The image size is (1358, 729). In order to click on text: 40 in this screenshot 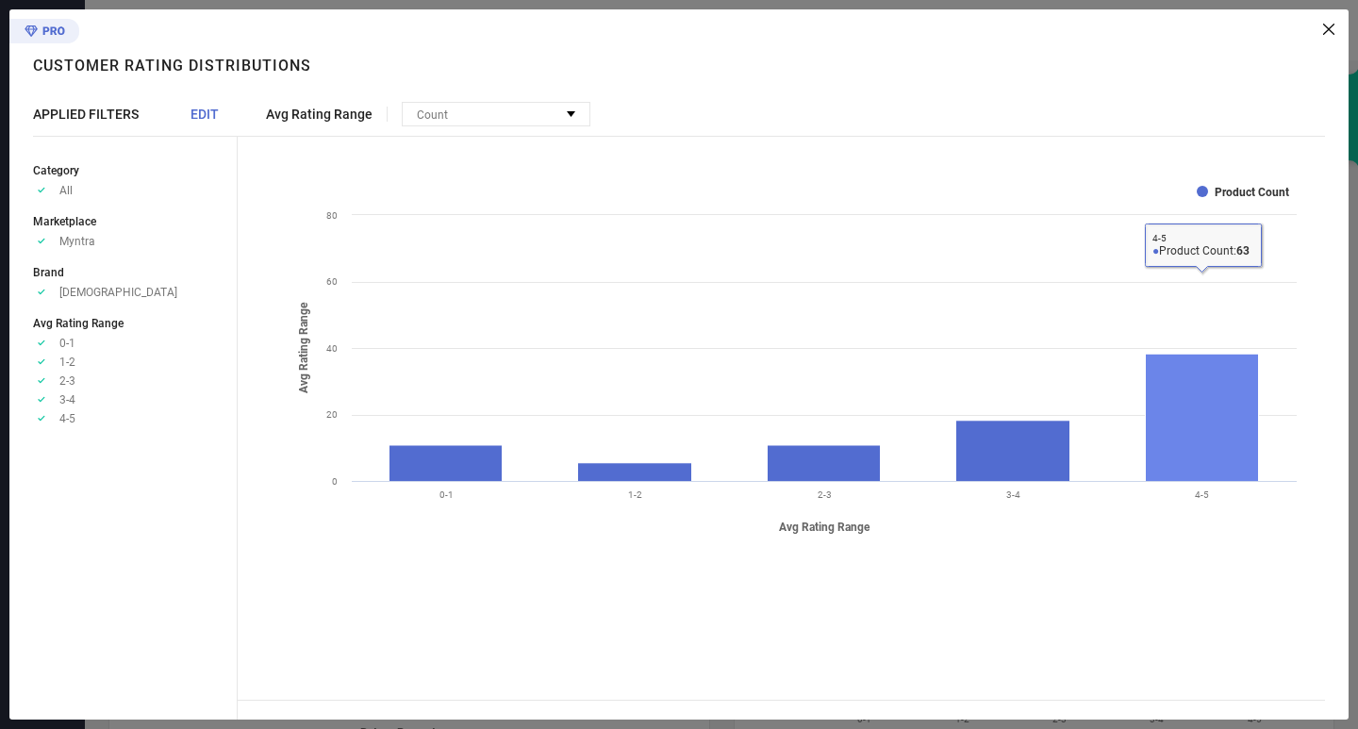, I will do `click(332, 348)`.